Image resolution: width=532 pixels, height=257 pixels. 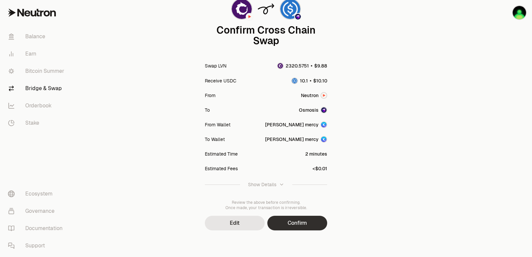 I want to click on img: USDC Logo, so click(x=295, y=81).